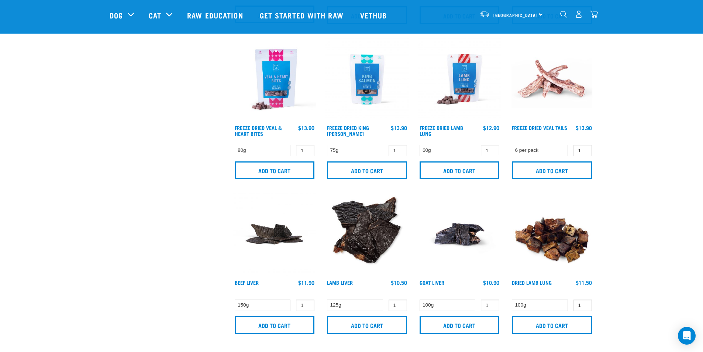  What do you see at coordinates (340, 282) in the screenshot?
I see `a: Lamb Liver` at bounding box center [340, 282].